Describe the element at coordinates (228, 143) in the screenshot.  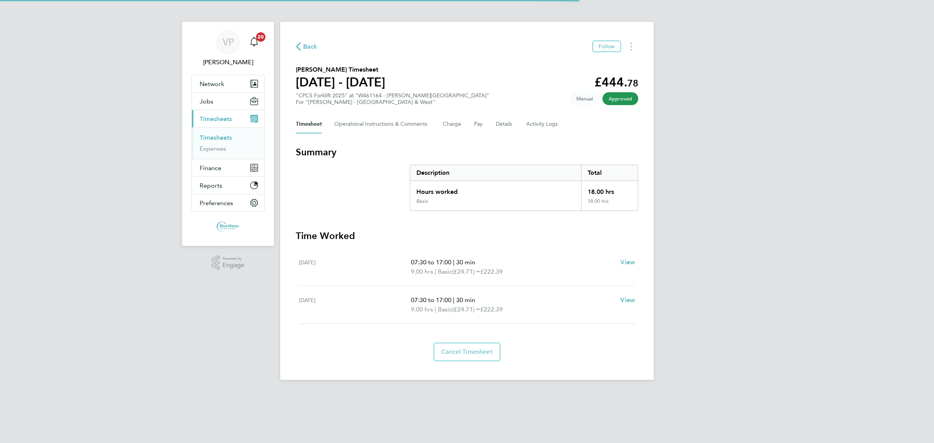
I see `div: Timesheets` at that location.